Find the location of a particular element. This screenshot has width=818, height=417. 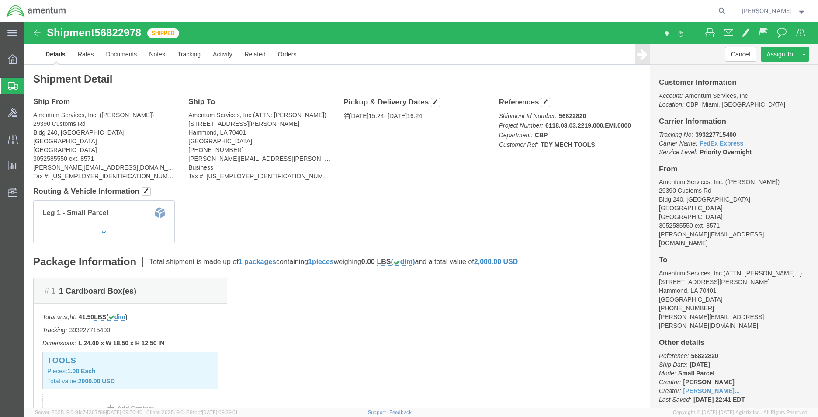

img: logo is located at coordinates (36, 11).